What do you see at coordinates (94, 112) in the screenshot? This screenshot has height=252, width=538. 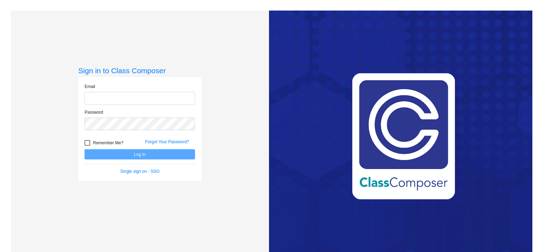 I see `label: Password` at bounding box center [94, 112].